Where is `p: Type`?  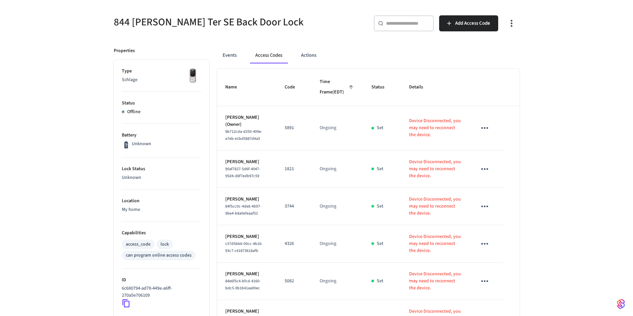 p: Type is located at coordinates (161, 71).